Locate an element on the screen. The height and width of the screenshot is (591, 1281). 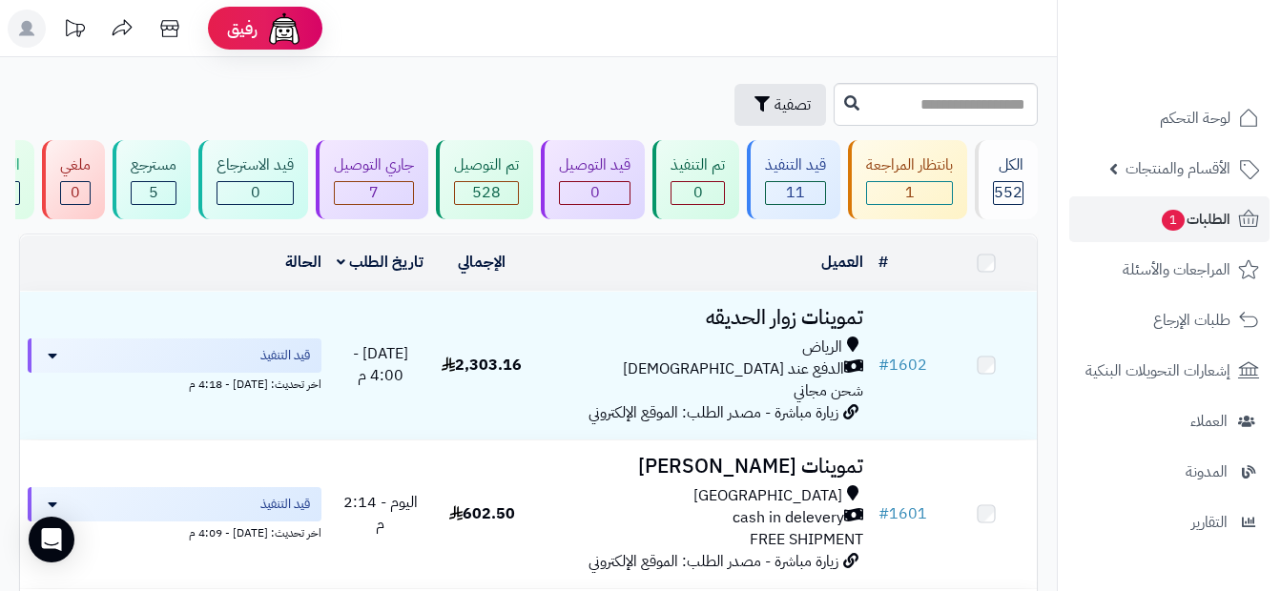
button: تصفية is located at coordinates (780, 105).